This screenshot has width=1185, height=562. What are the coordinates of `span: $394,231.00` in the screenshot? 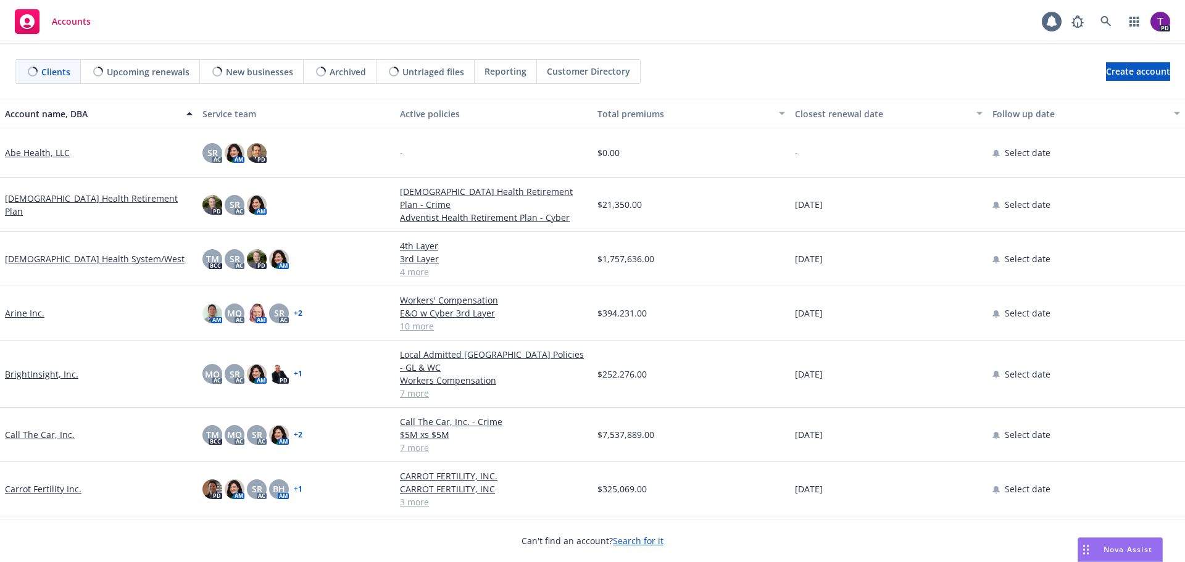 It's located at (622, 313).